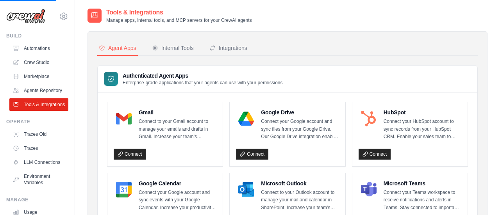 This screenshot has height=215, width=500. What do you see at coordinates (369, 190) in the screenshot?
I see `img: Microsoft Teams Logo` at bounding box center [369, 190].